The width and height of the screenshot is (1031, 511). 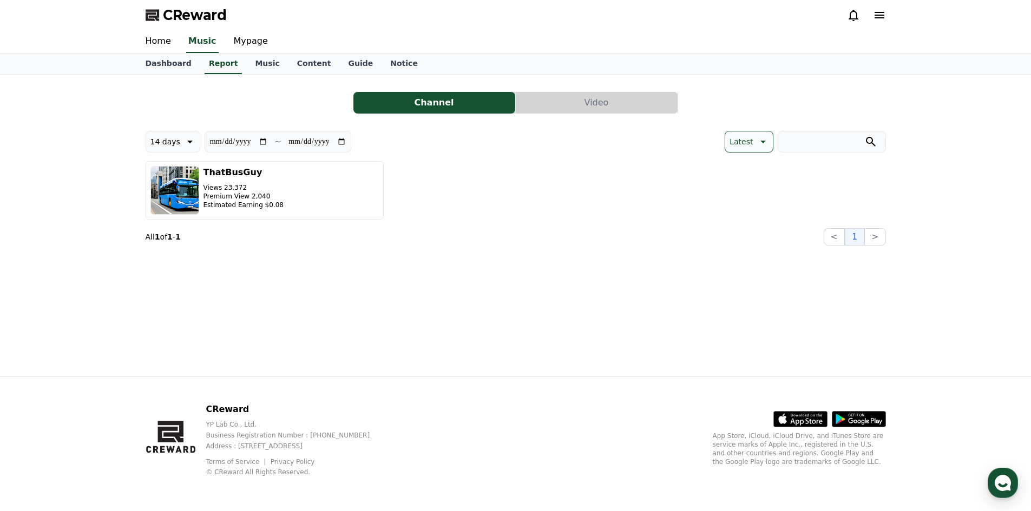 I want to click on a: Privacy Policy, so click(x=293, y=462).